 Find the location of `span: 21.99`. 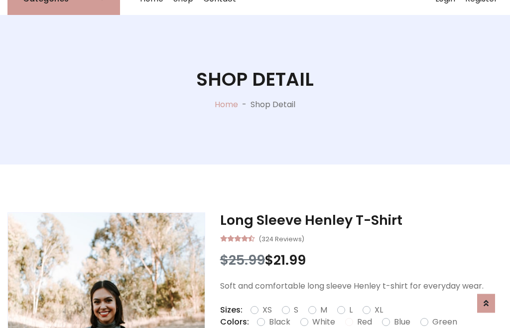

span: 21.99 is located at coordinates (289, 259).